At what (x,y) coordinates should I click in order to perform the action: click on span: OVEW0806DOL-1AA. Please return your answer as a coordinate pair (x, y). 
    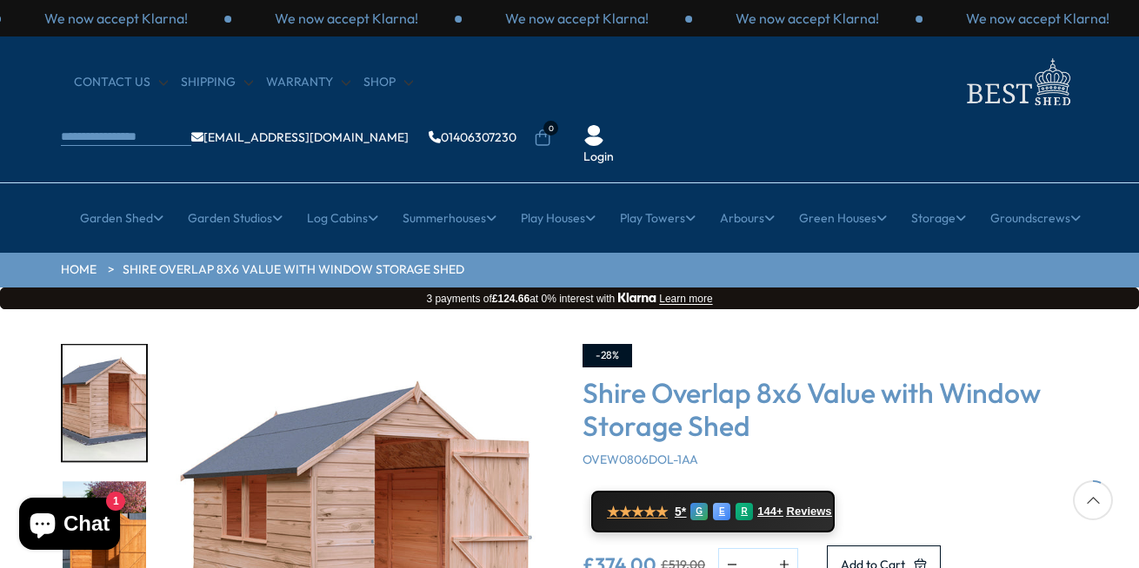
    Looking at the image, I should click on (640, 460).